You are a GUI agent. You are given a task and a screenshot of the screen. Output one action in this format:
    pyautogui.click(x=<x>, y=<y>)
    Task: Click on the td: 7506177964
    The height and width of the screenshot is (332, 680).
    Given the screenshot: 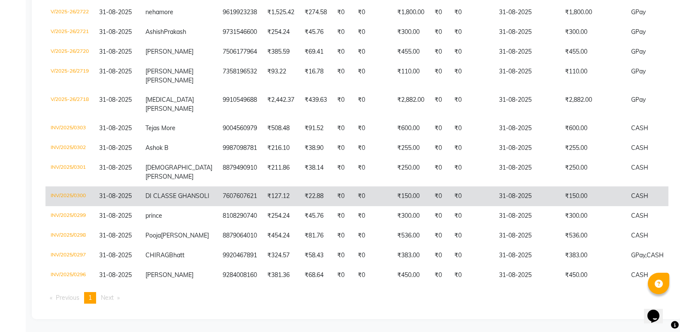 What is the action you would take?
    pyautogui.click(x=240, y=52)
    